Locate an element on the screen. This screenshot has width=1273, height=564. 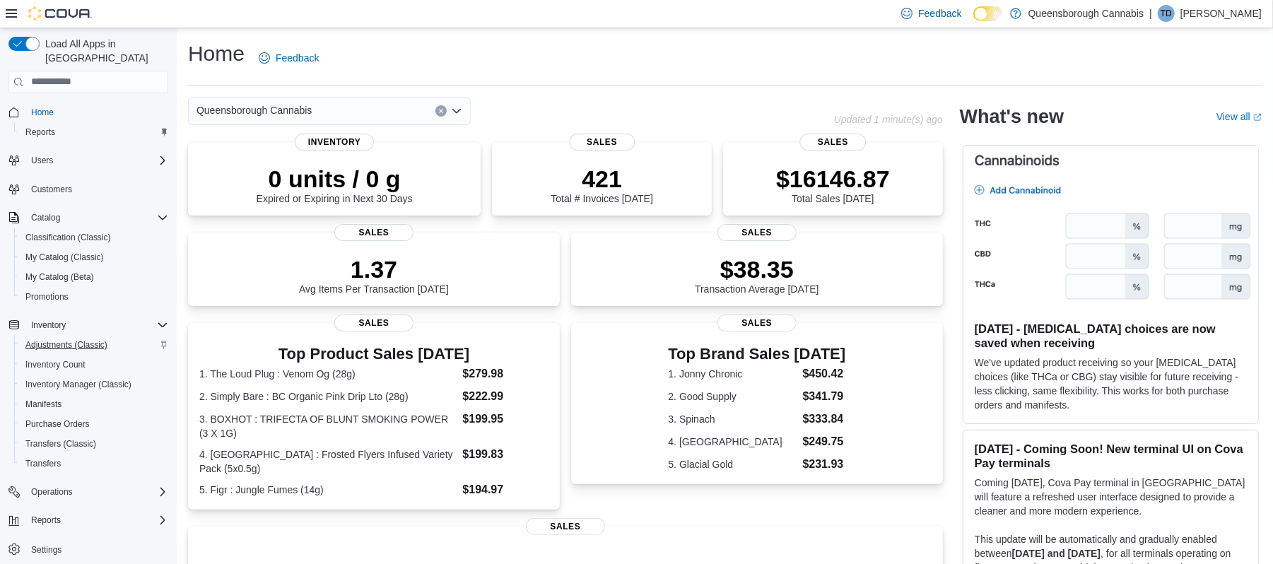
h1: Home is located at coordinates (216, 54).